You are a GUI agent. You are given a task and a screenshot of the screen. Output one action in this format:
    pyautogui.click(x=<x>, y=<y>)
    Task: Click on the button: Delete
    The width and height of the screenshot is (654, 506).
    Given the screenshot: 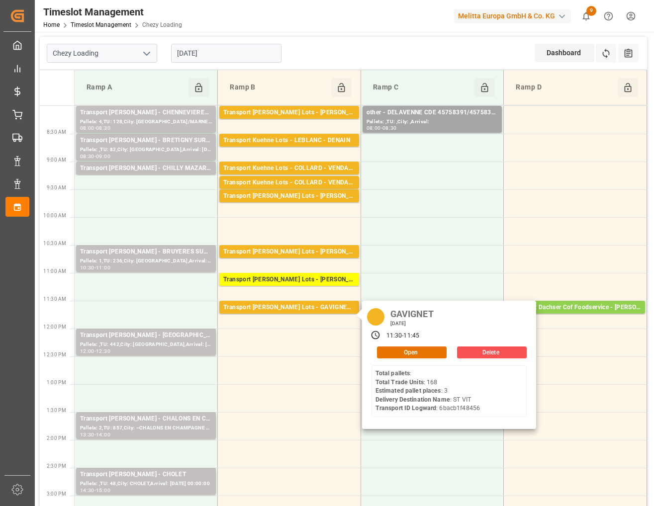 What is the action you would take?
    pyautogui.click(x=492, y=353)
    